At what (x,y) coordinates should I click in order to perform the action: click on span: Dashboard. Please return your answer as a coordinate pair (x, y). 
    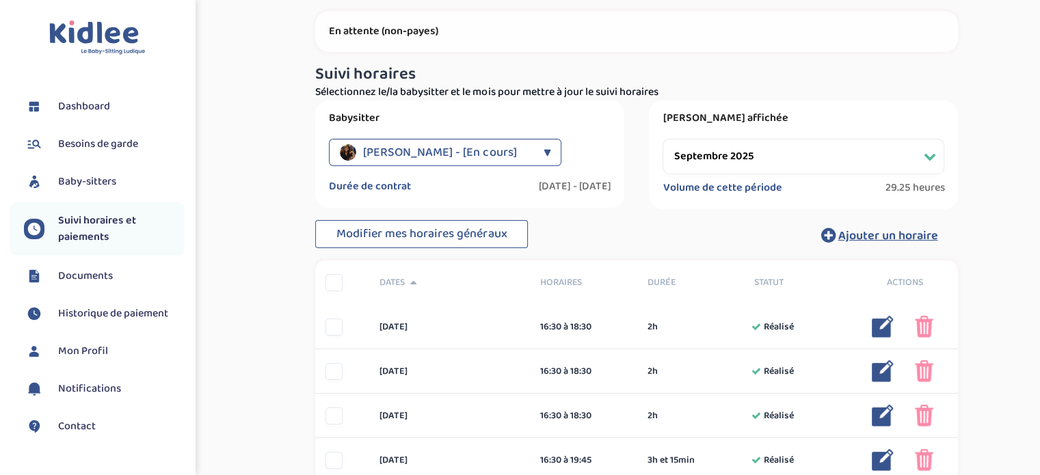
    Looking at the image, I should click on (84, 107).